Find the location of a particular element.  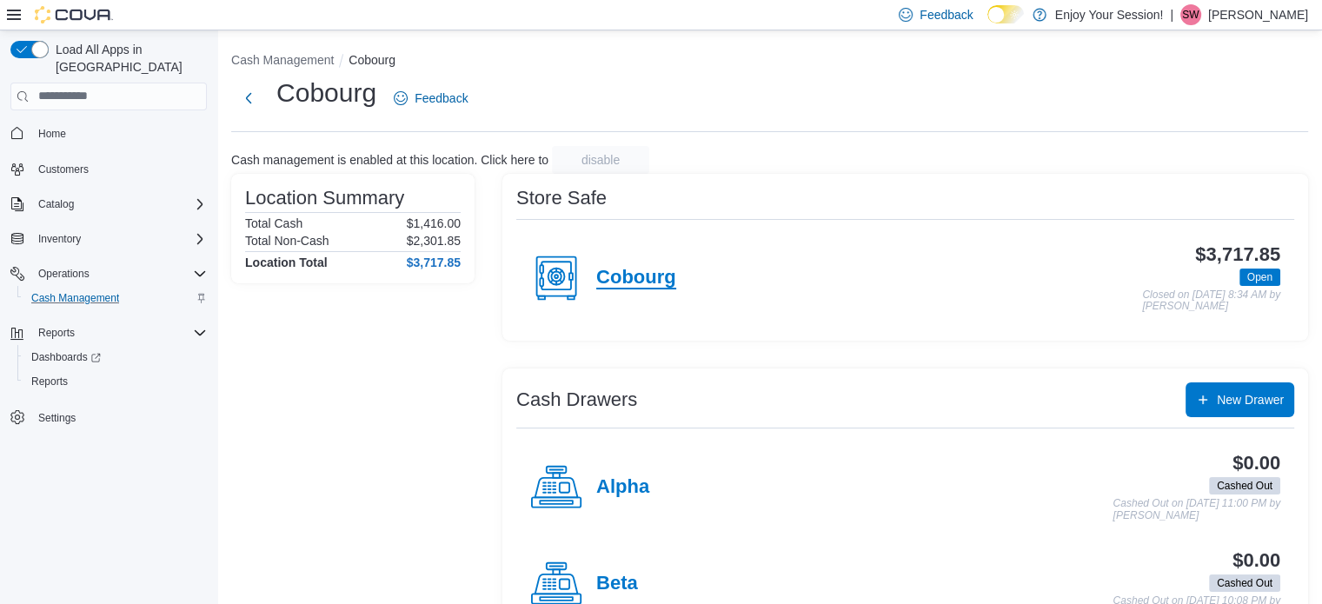

p: Cash management is enabled at this location. Click here to is located at coordinates (389, 160).